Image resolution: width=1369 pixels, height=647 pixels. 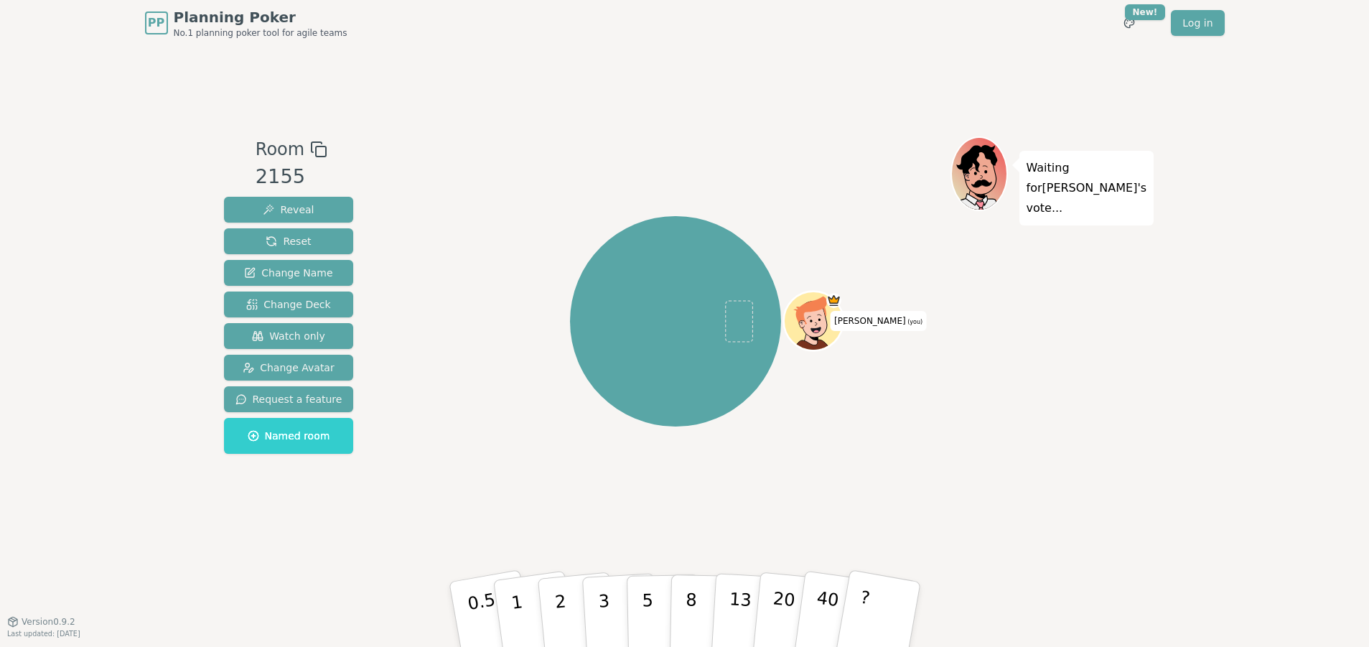 I want to click on span: Change Name, so click(x=288, y=273).